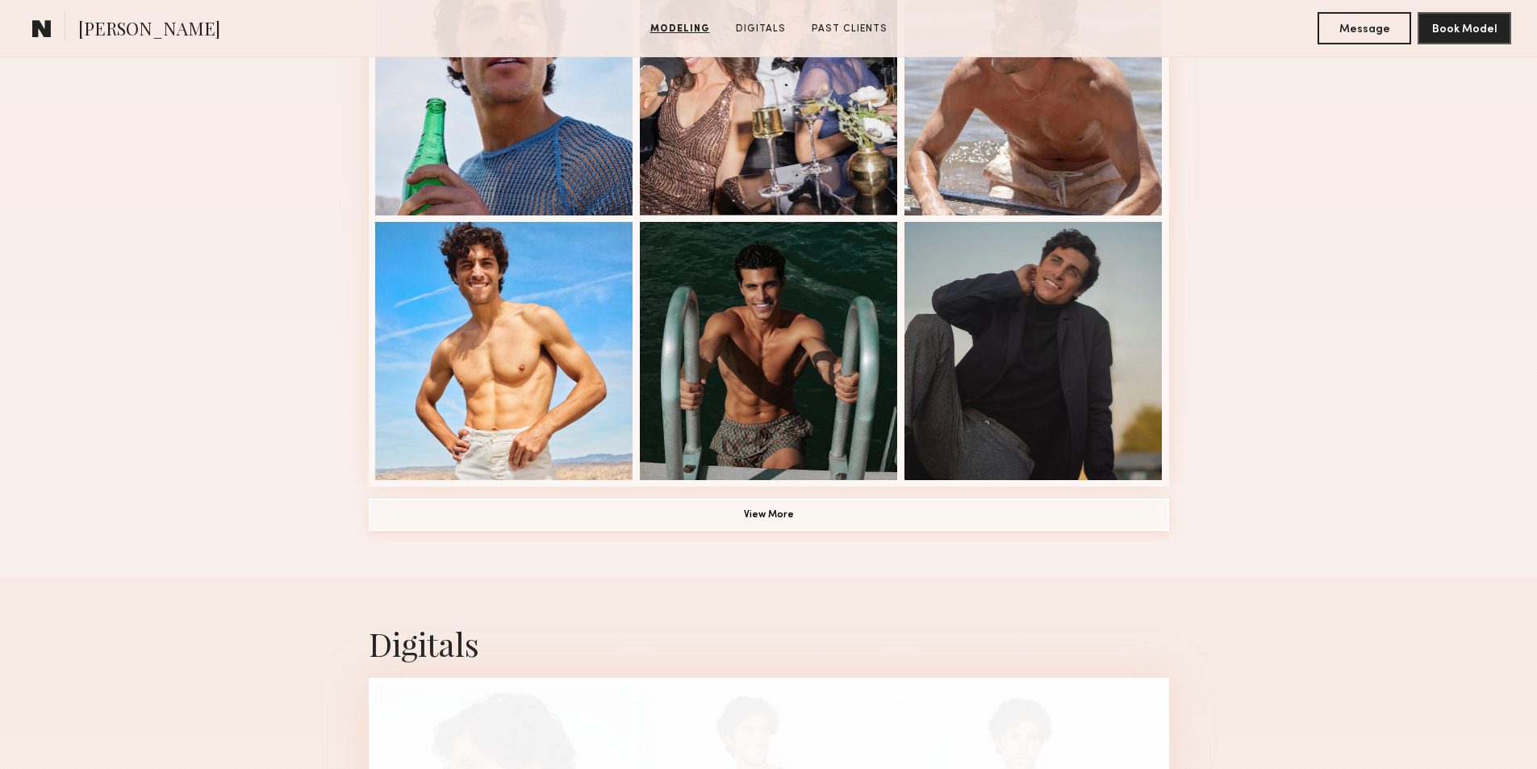  Describe the element at coordinates (769, 515) in the screenshot. I see `button: View More` at that location.